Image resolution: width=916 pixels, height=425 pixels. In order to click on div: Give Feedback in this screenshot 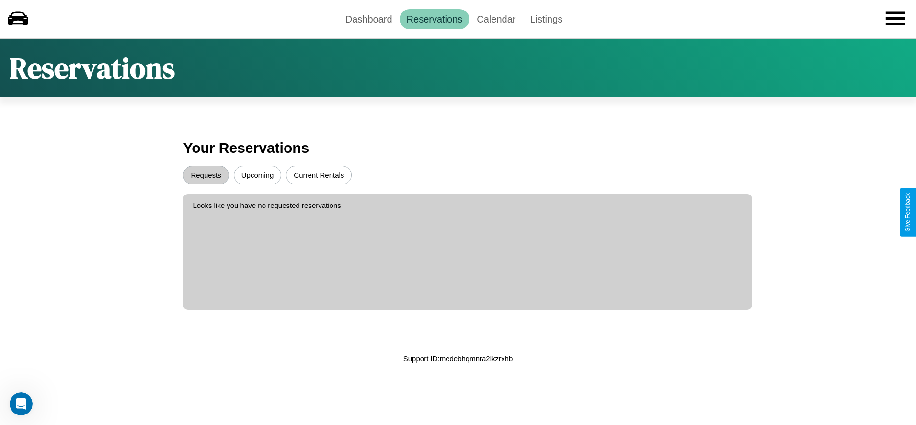, I will do `click(907, 212)`.